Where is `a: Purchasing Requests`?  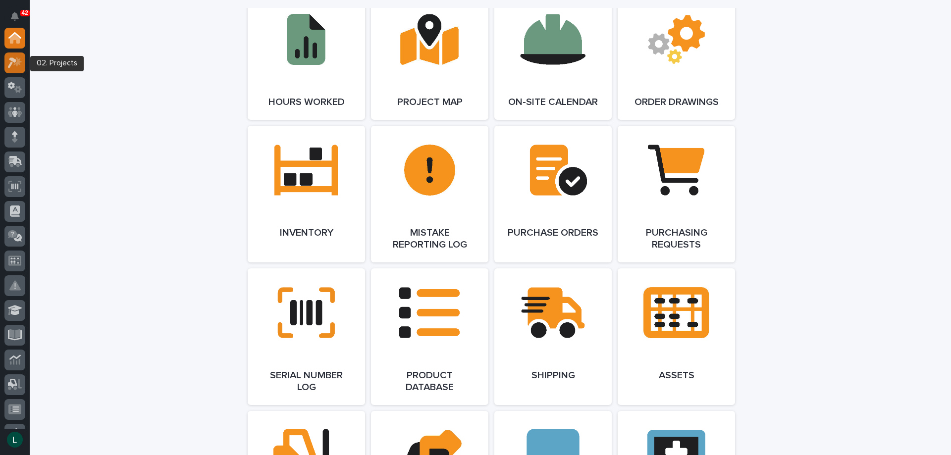 a: Purchasing Requests is located at coordinates (676, 194).